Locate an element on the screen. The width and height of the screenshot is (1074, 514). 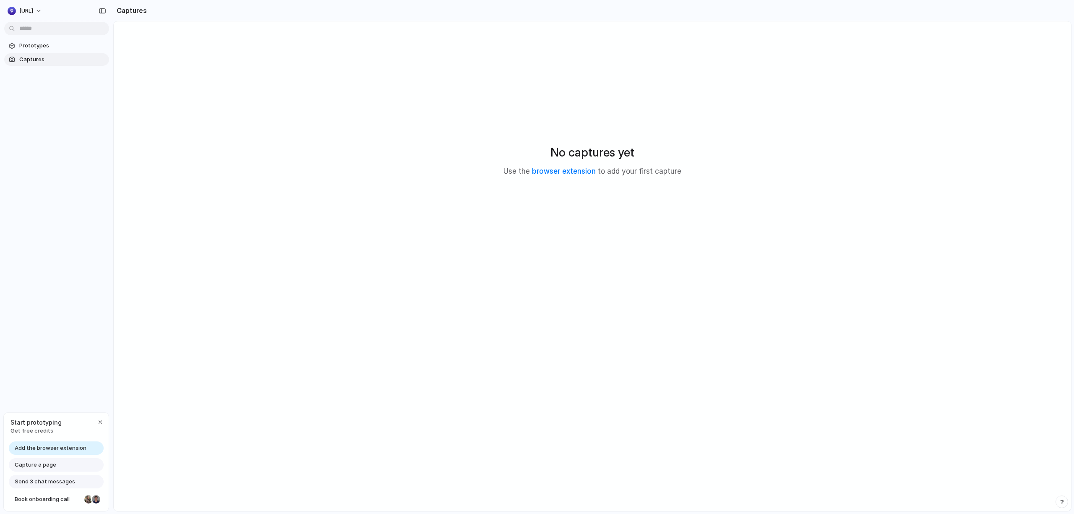
span: Capture a page is located at coordinates (35, 465).